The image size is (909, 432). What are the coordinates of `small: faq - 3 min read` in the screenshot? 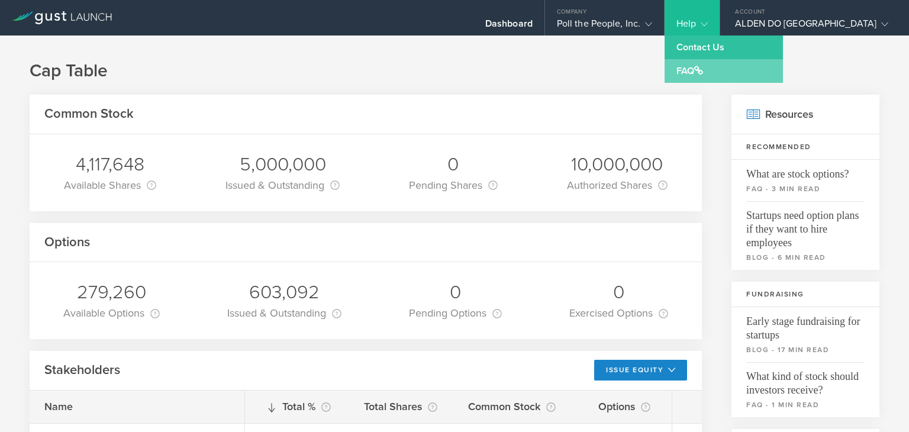 It's located at (806, 189).